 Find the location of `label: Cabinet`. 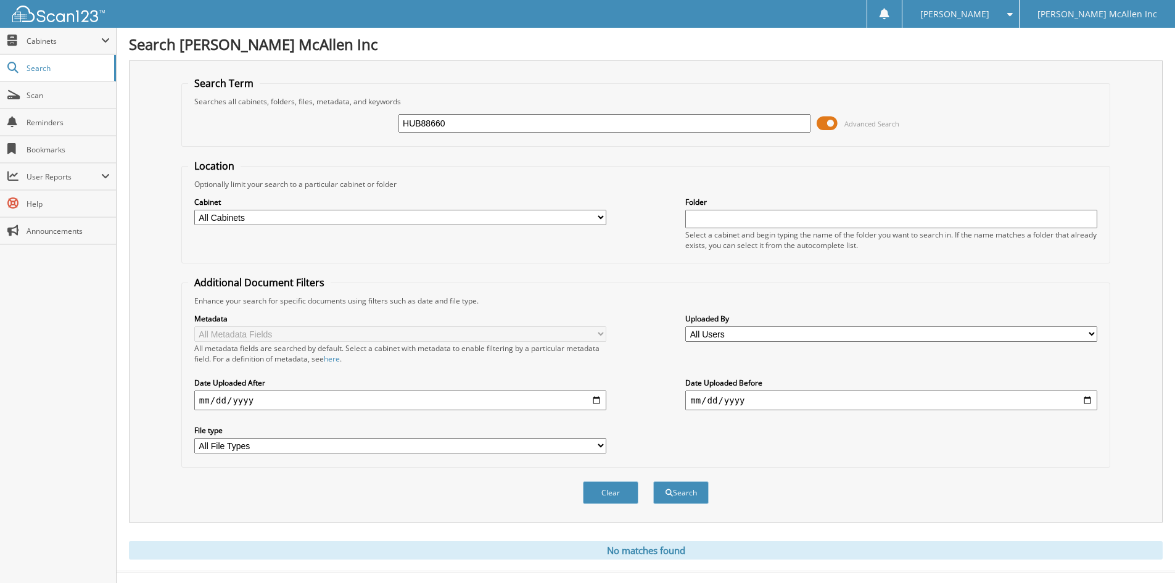

label: Cabinet is located at coordinates (400, 202).